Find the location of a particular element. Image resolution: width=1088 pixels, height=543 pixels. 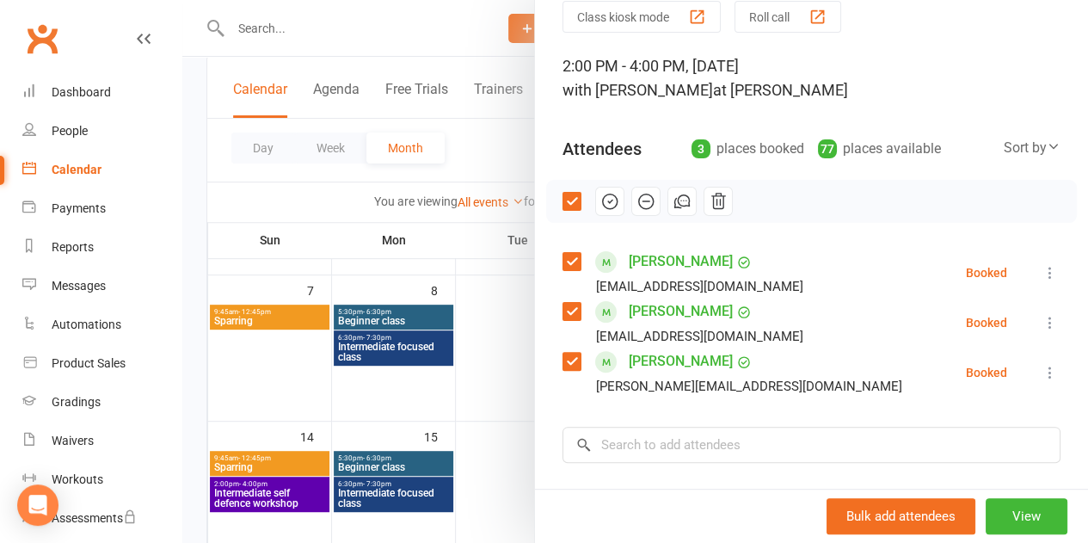

div: Calendar is located at coordinates (77, 169).